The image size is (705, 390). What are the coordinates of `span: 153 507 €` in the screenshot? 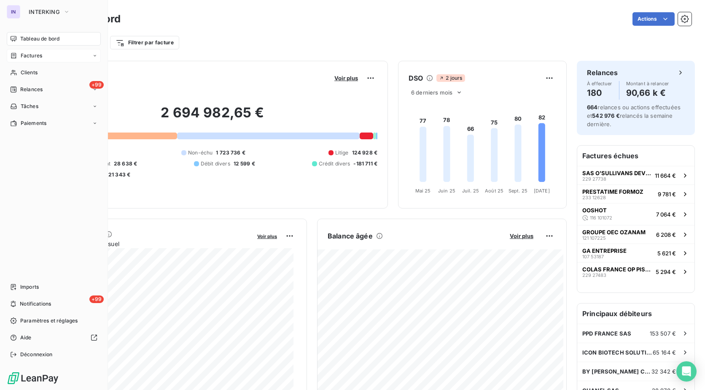 It's located at (663, 333).